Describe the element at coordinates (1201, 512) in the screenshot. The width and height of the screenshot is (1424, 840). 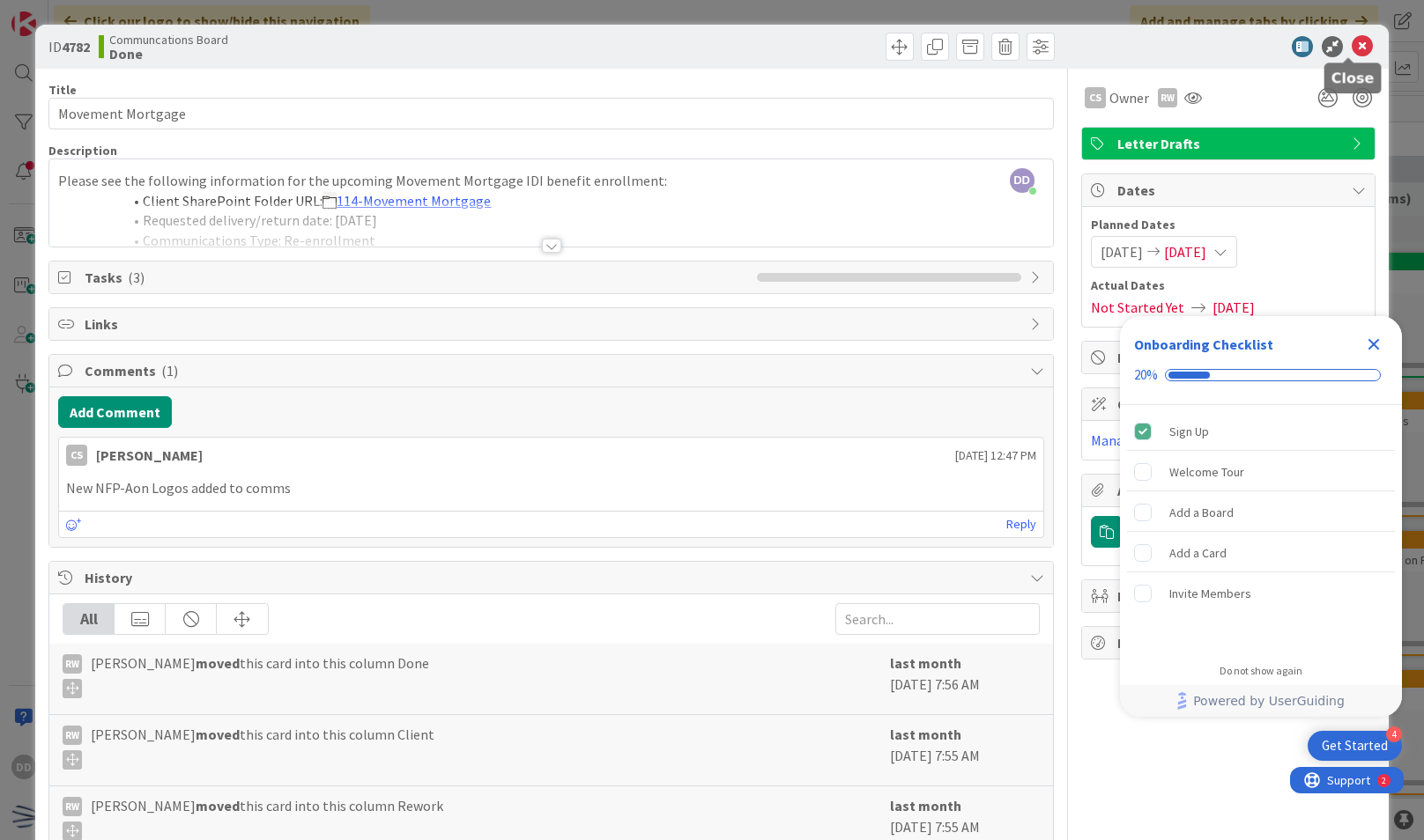
I see `div: Add a Board` at that location.